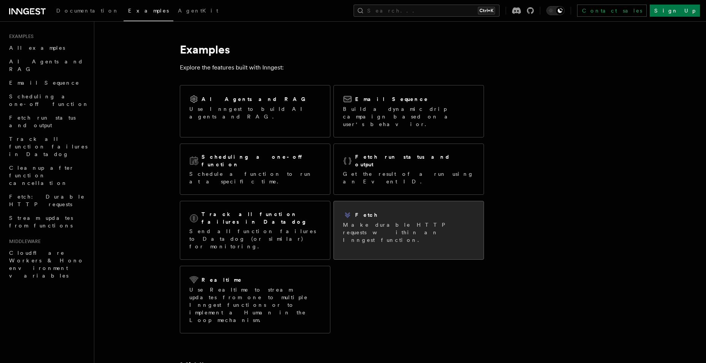 This screenshot has width=706, height=363. Describe the element at coordinates (198, 11) in the screenshot. I see `a: AgentKit` at that location.